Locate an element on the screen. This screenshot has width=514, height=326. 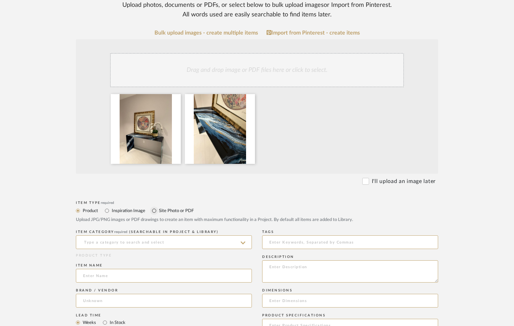
a: Bulk upload images - create multiple items is located at coordinates (206, 33).